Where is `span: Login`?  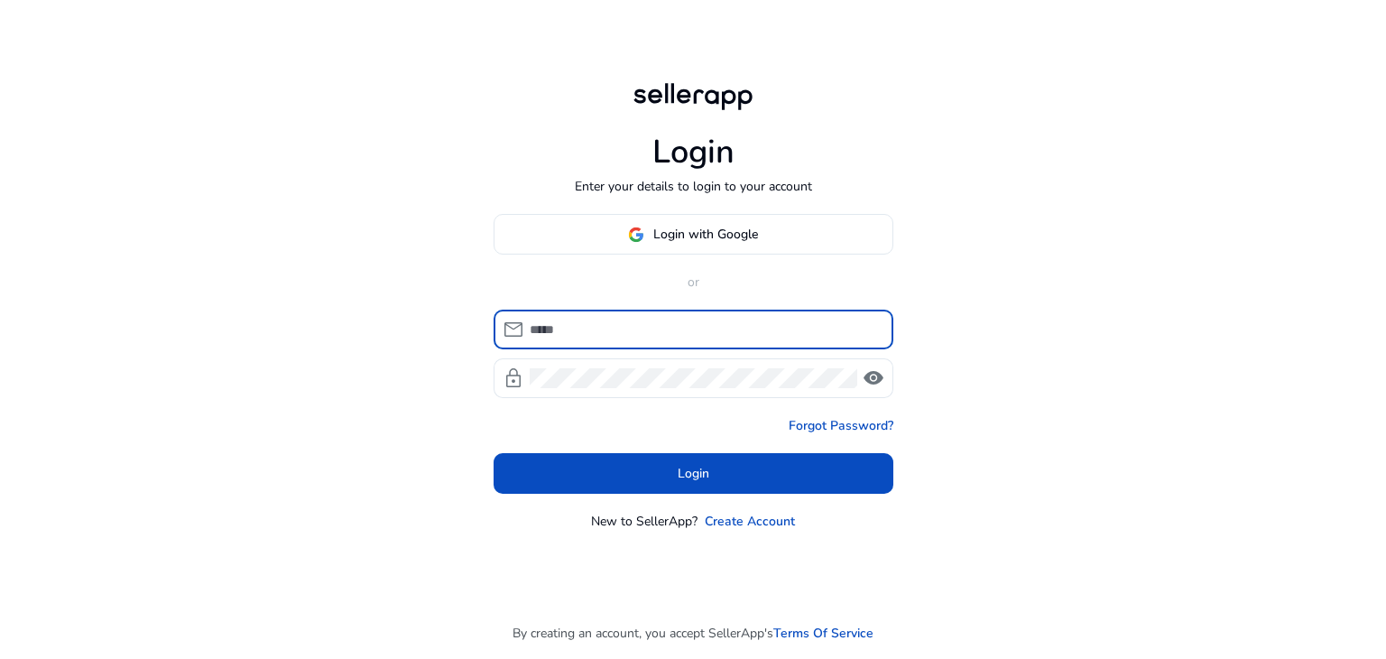
span: Login is located at coordinates (693, 473).